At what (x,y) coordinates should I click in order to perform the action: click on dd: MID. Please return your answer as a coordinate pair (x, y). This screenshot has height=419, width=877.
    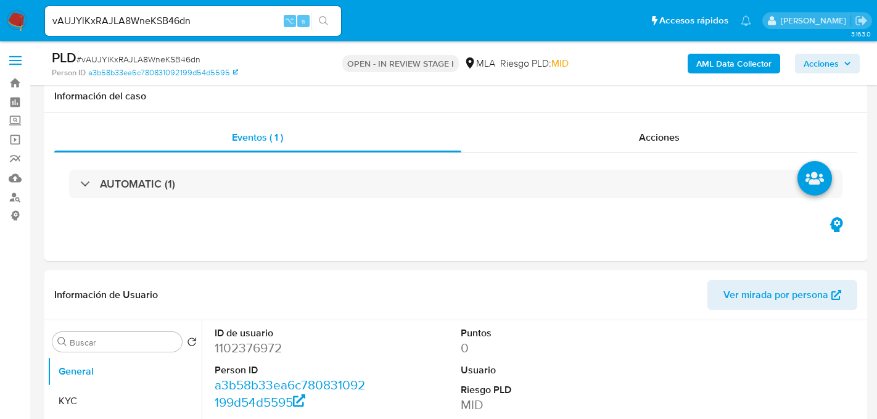
    Looking at the image, I should click on (536, 404).